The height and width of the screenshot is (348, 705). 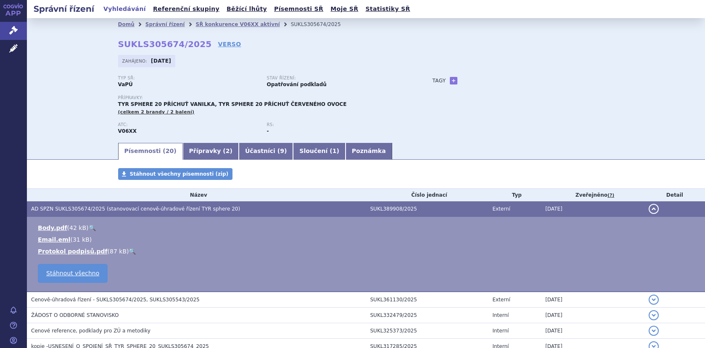 What do you see at coordinates (73, 252) in the screenshot?
I see `a: Protokol podpisů.pdf` at bounding box center [73, 252].